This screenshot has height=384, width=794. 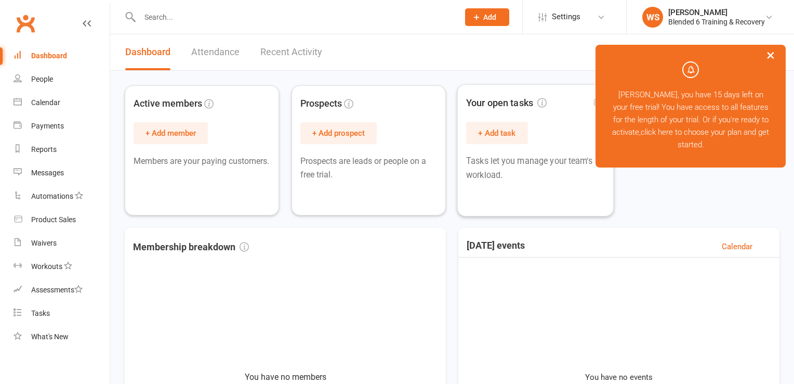 I want to click on div: Dashboard, so click(x=49, y=56).